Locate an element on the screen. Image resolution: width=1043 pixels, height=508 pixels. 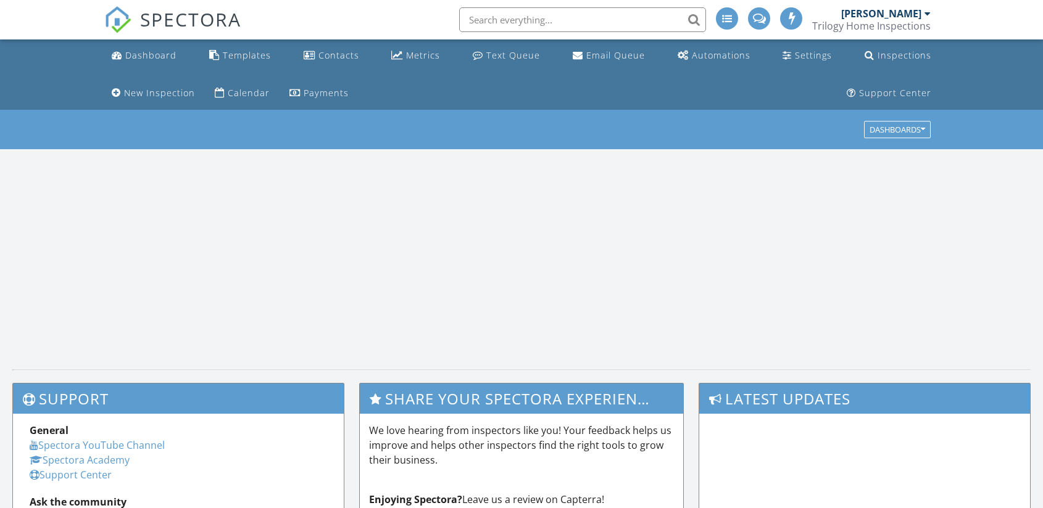
h3: Support is located at coordinates (178, 399).